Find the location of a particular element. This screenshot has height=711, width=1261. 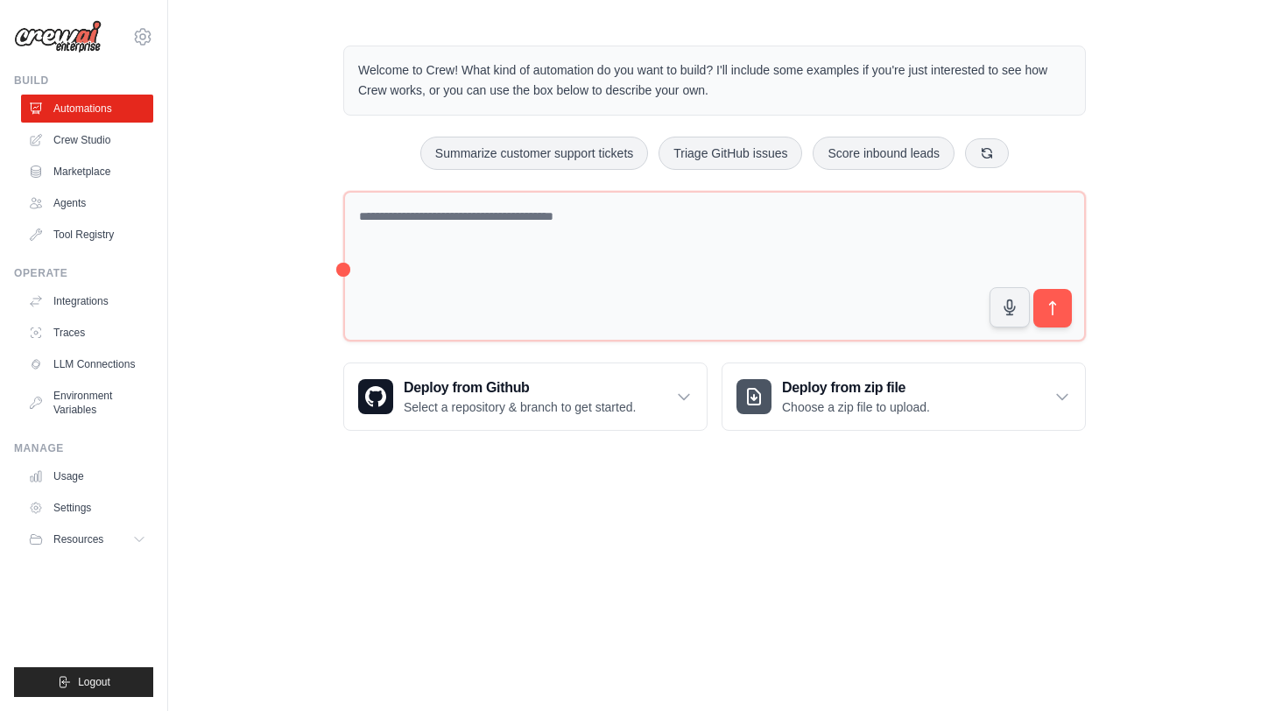

span: Logout is located at coordinates (94, 682).